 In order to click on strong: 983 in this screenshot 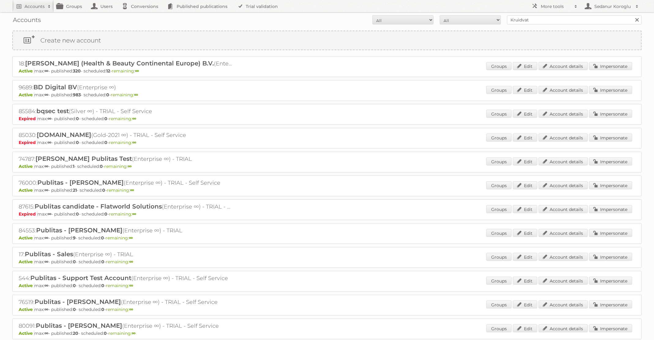, I will do `click(77, 95)`.